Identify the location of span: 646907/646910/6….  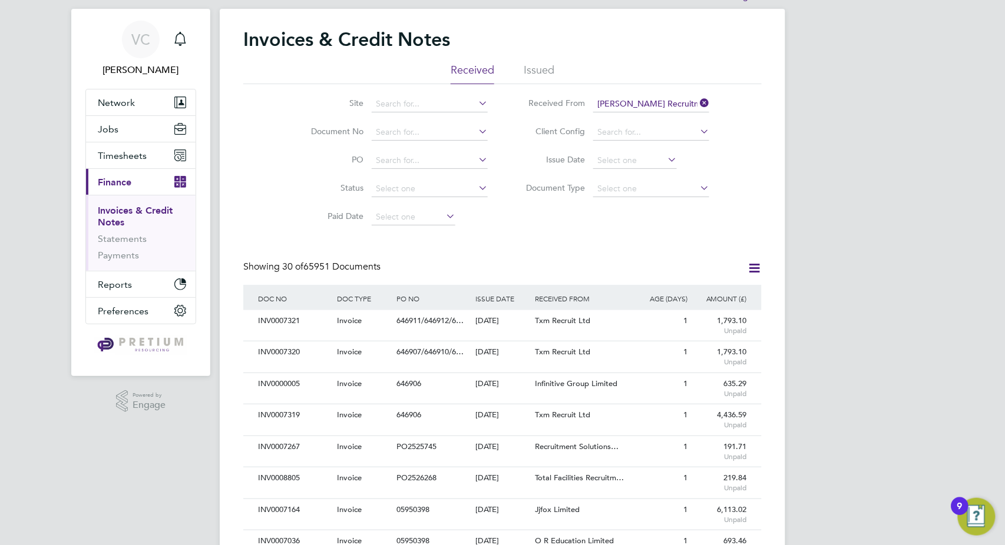
(430, 352).